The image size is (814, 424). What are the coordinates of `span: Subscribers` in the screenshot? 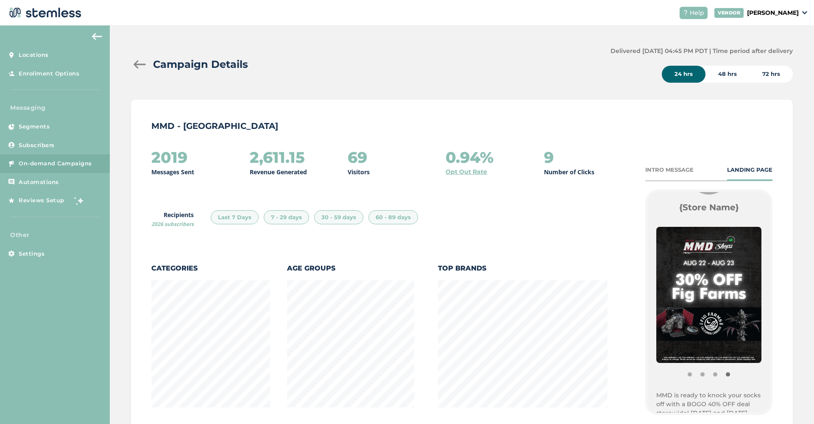 It's located at (36, 145).